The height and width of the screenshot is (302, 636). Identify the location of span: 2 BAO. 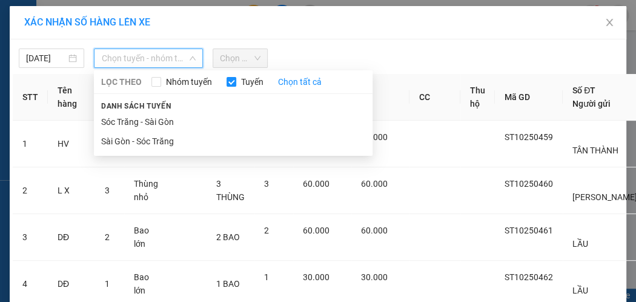
(228, 237).